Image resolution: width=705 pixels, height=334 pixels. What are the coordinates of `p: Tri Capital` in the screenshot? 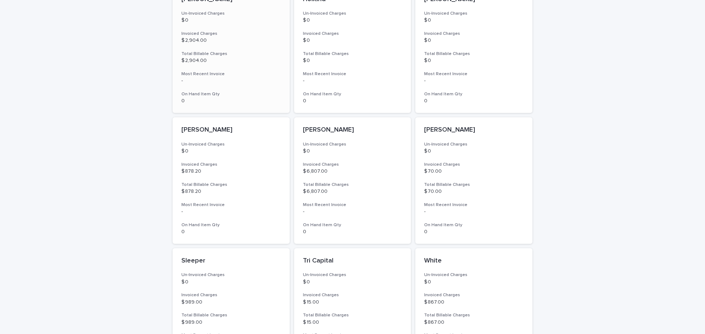 It's located at (352, 261).